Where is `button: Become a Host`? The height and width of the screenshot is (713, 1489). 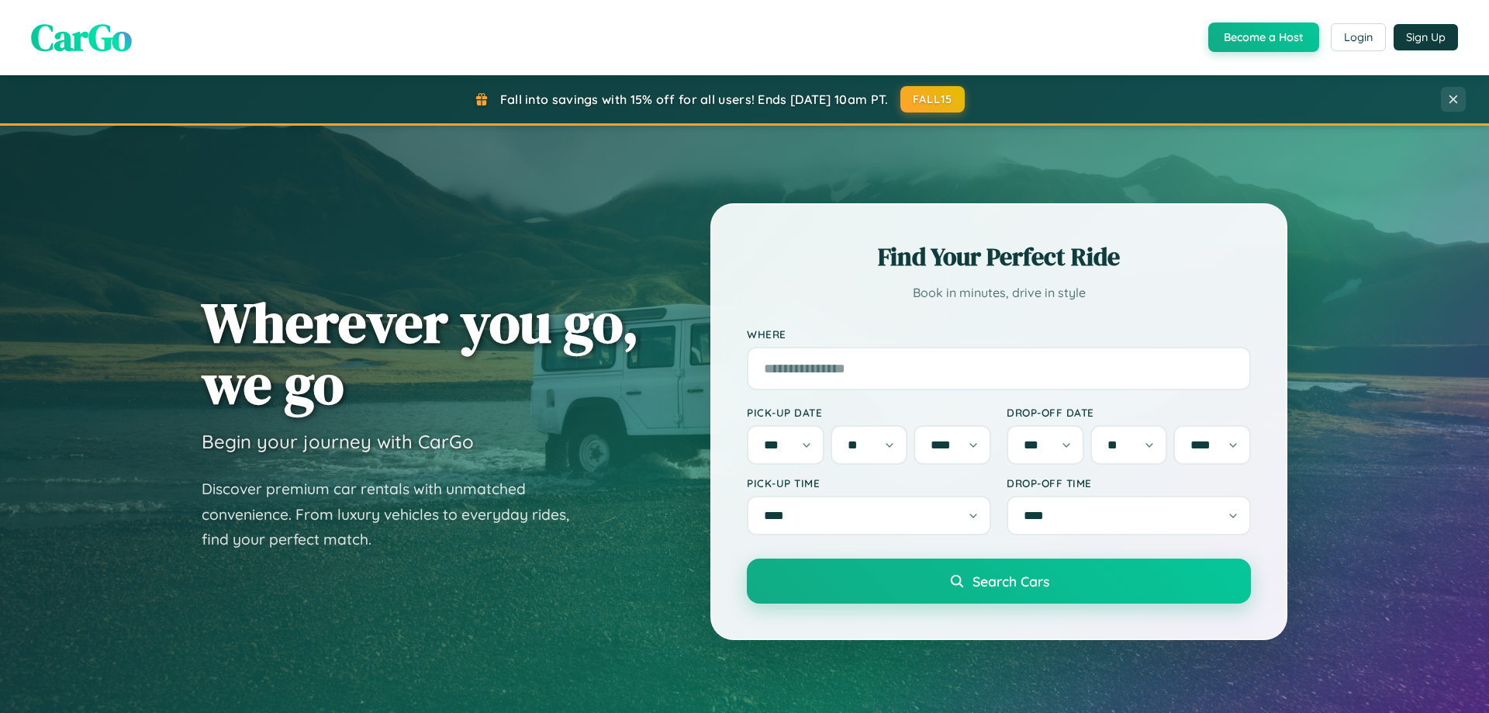 button: Become a Host is located at coordinates (1263, 37).